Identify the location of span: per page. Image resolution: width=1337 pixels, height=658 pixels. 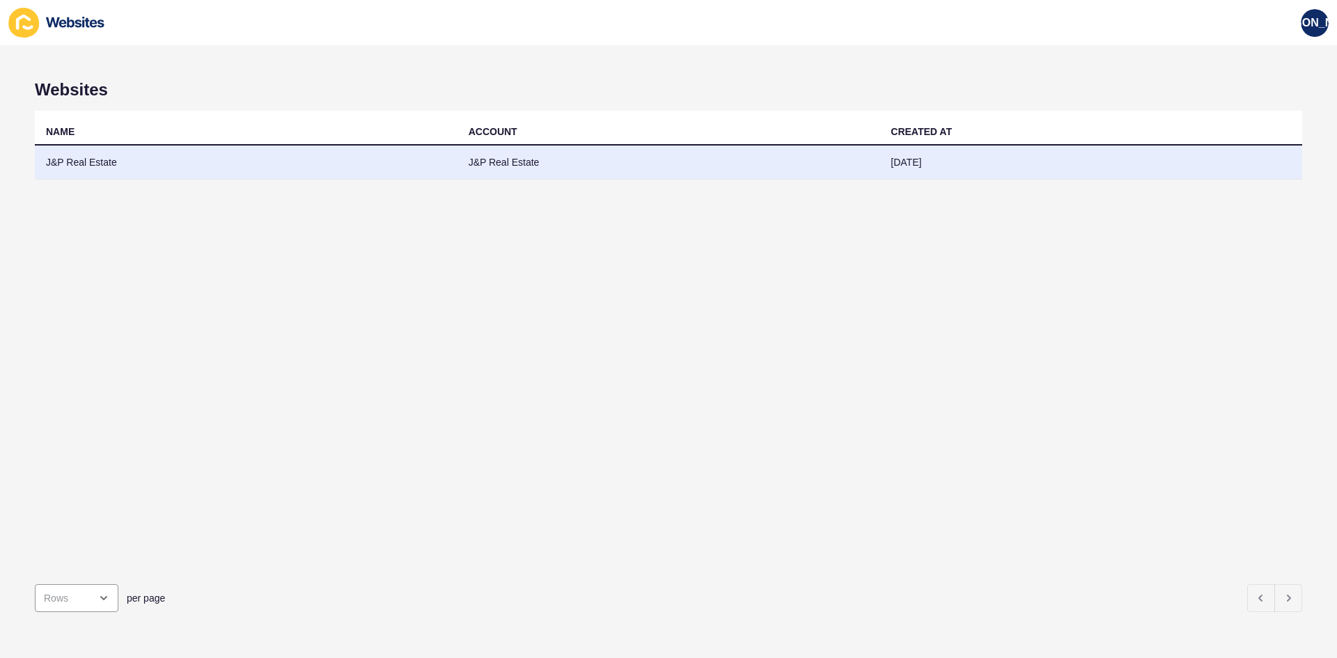
(146, 598).